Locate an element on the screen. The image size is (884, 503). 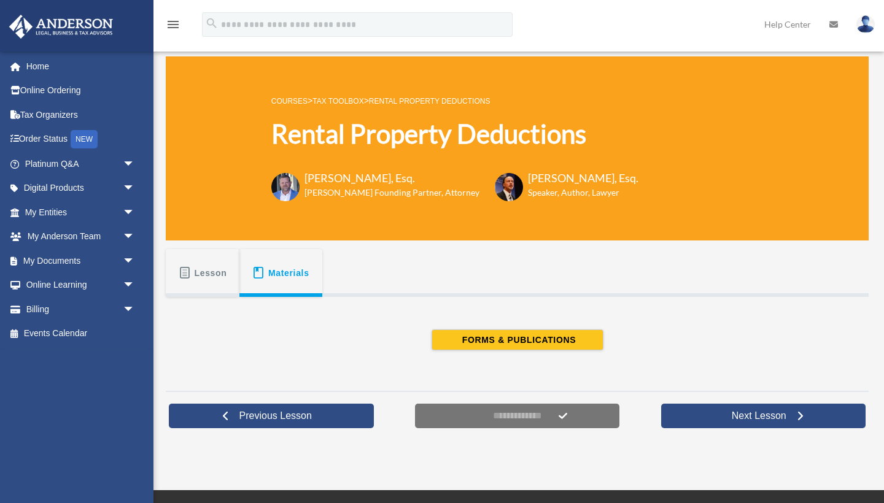
i: search is located at coordinates (212, 23).